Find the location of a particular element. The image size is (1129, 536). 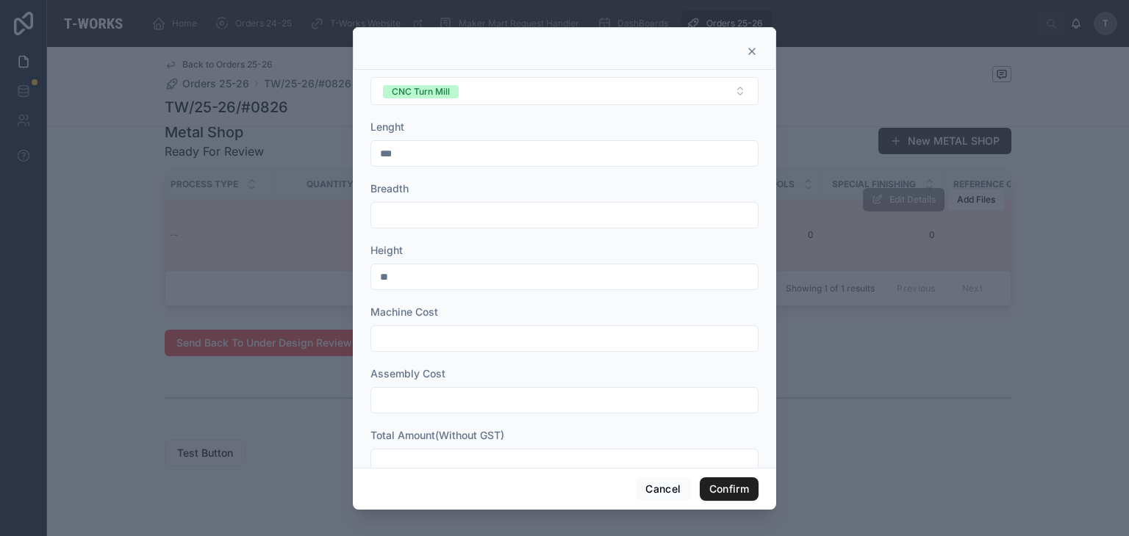

span: Assembly Cost is located at coordinates (408, 373).